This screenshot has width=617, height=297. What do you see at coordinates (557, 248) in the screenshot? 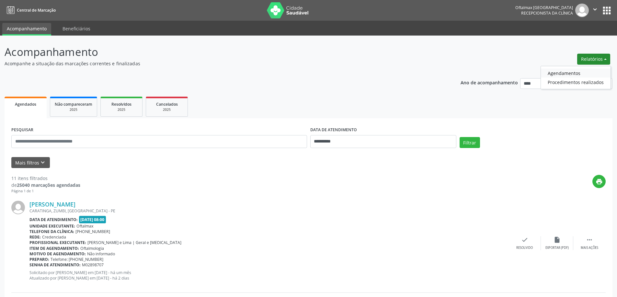
I see `div: Exportar (PDF)` at bounding box center [557, 248].